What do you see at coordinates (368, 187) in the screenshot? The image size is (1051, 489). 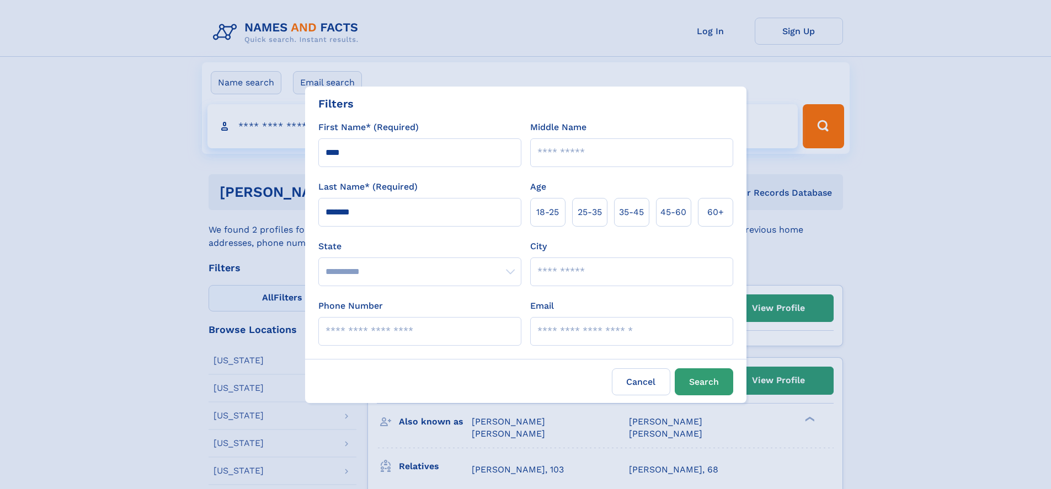 I see `label: Last Name* (Required)` at bounding box center [368, 187].